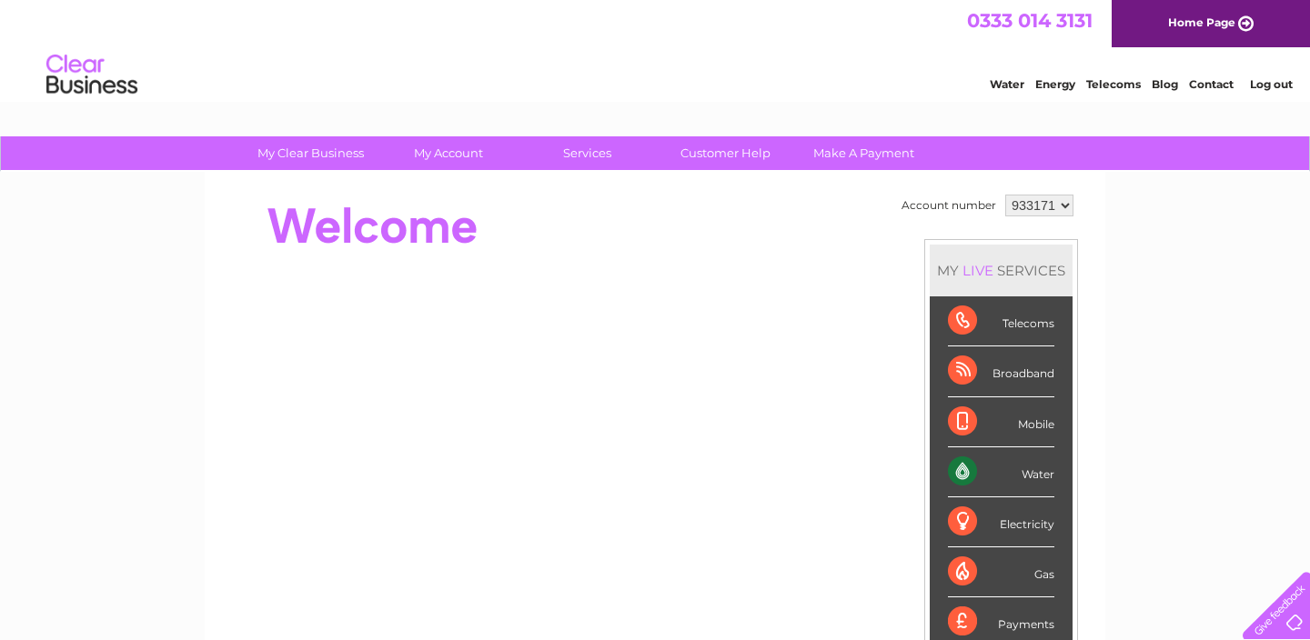 The height and width of the screenshot is (640, 1310). I want to click on div: Mobile, so click(1001, 422).